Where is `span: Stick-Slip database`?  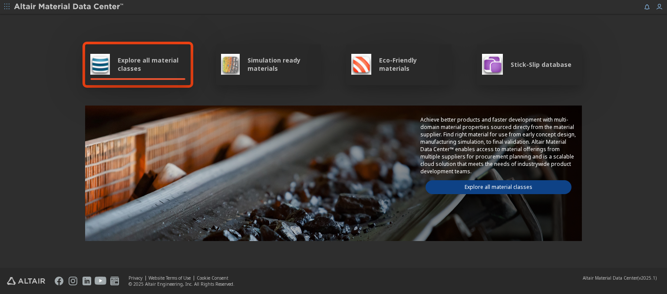 span: Stick-Slip database is located at coordinates (541, 64).